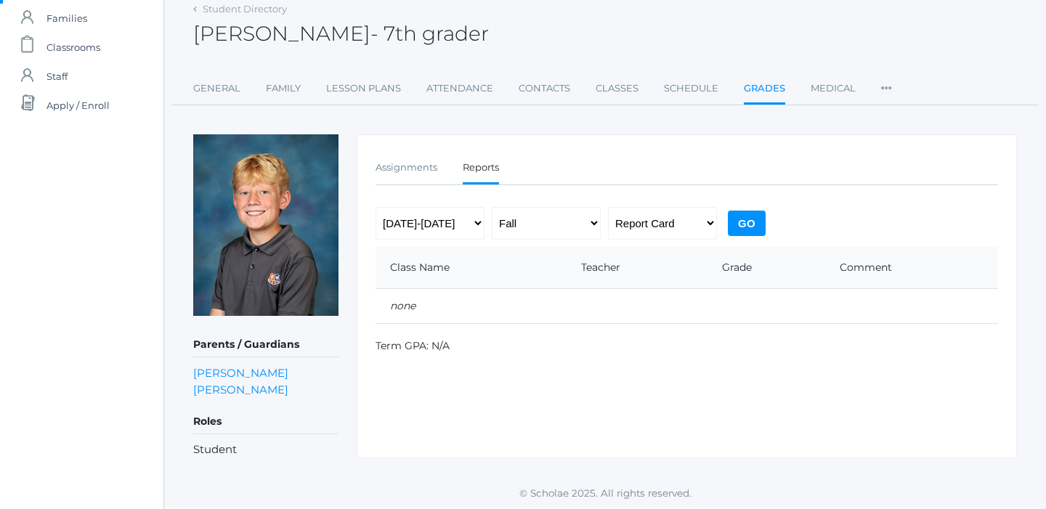  I want to click on a: Contacts, so click(544, 89).